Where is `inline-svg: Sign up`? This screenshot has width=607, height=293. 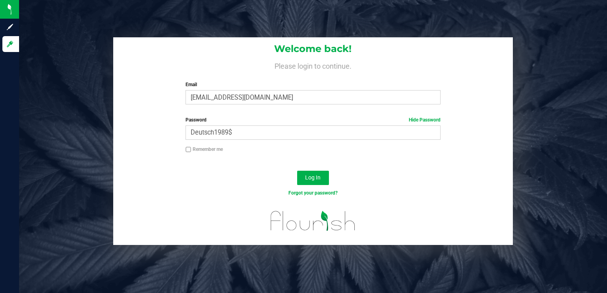 inline-svg: Sign up is located at coordinates (10, 27).